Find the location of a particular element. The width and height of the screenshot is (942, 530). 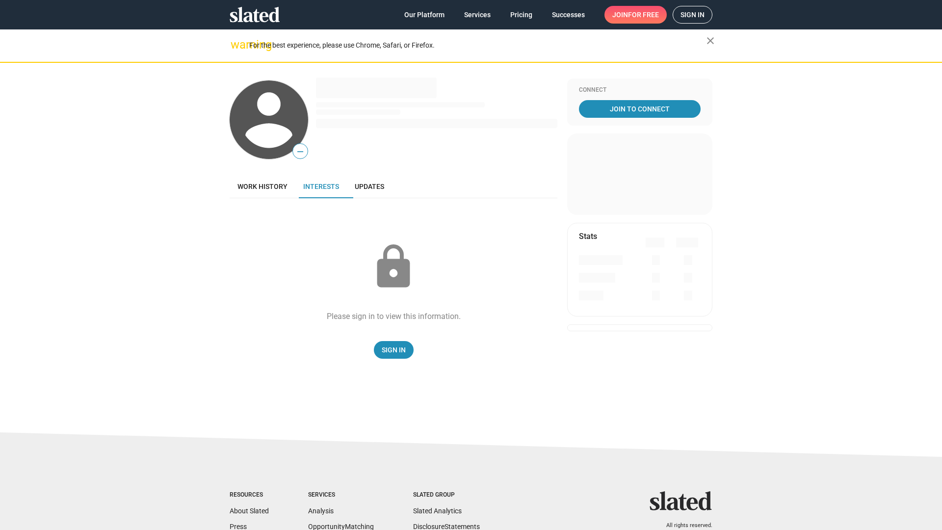

a: Sign In is located at coordinates (394, 350).